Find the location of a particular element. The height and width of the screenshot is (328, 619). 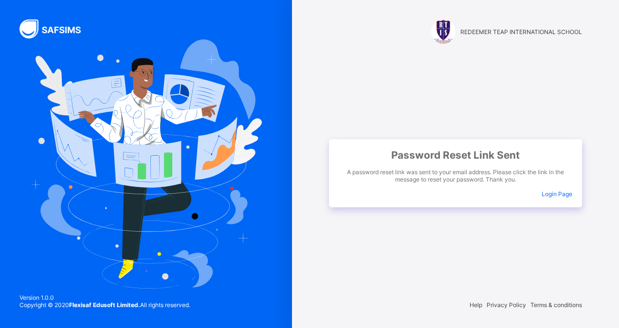

span: Terms & conditions is located at coordinates (556, 305).